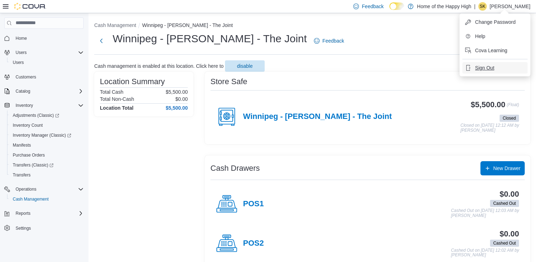 The height and width of the screenshot is (262, 536). Describe the element at coordinates (503, 168) in the screenshot. I see `button: New Drawer` at that location.